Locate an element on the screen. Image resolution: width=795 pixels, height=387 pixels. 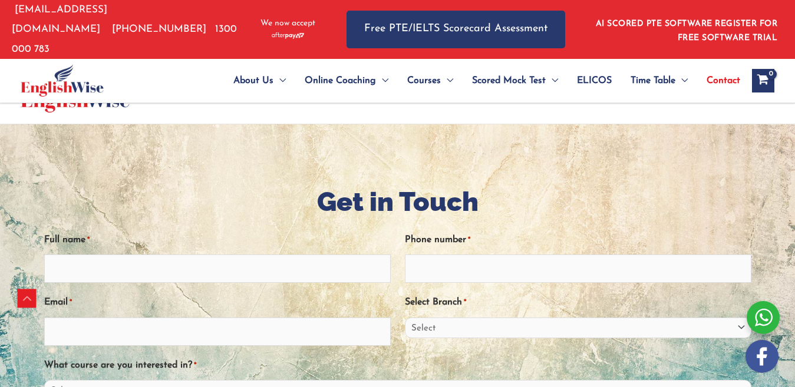
span: Contact is located at coordinates (723, 81).